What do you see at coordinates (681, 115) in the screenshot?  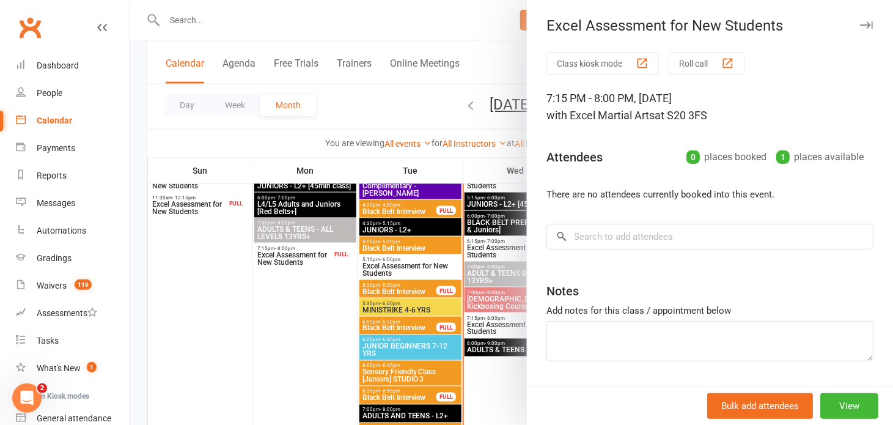 I see `span: at S20 3FS` at bounding box center [681, 115].